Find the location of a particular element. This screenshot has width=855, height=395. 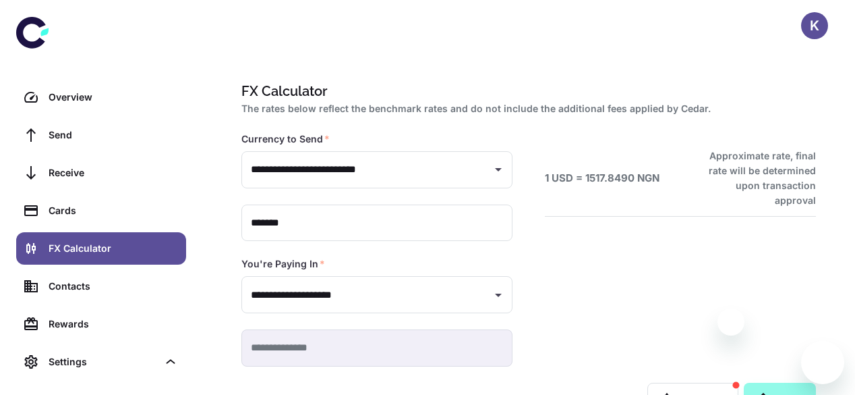

div: Overview is located at coordinates (113, 97).